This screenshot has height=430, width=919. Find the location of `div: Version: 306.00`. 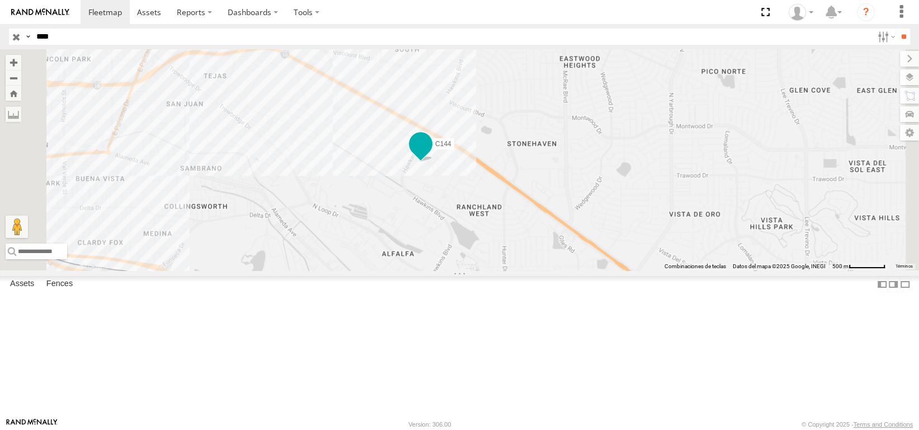

div: Version: 306.00 is located at coordinates (430, 424).